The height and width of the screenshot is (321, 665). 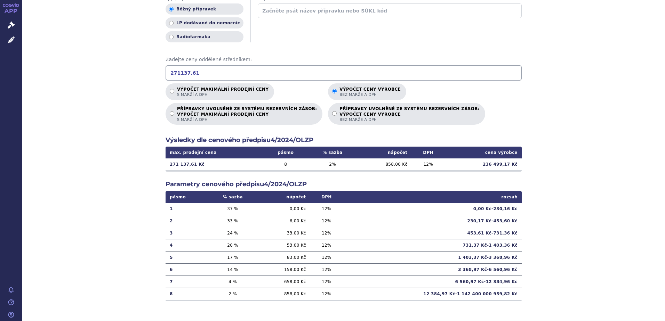 What do you see at coordinates (205, 23) in the screenshot?
I see `label: LP dodávané do nemocnic` at bounding box center [205, 23].